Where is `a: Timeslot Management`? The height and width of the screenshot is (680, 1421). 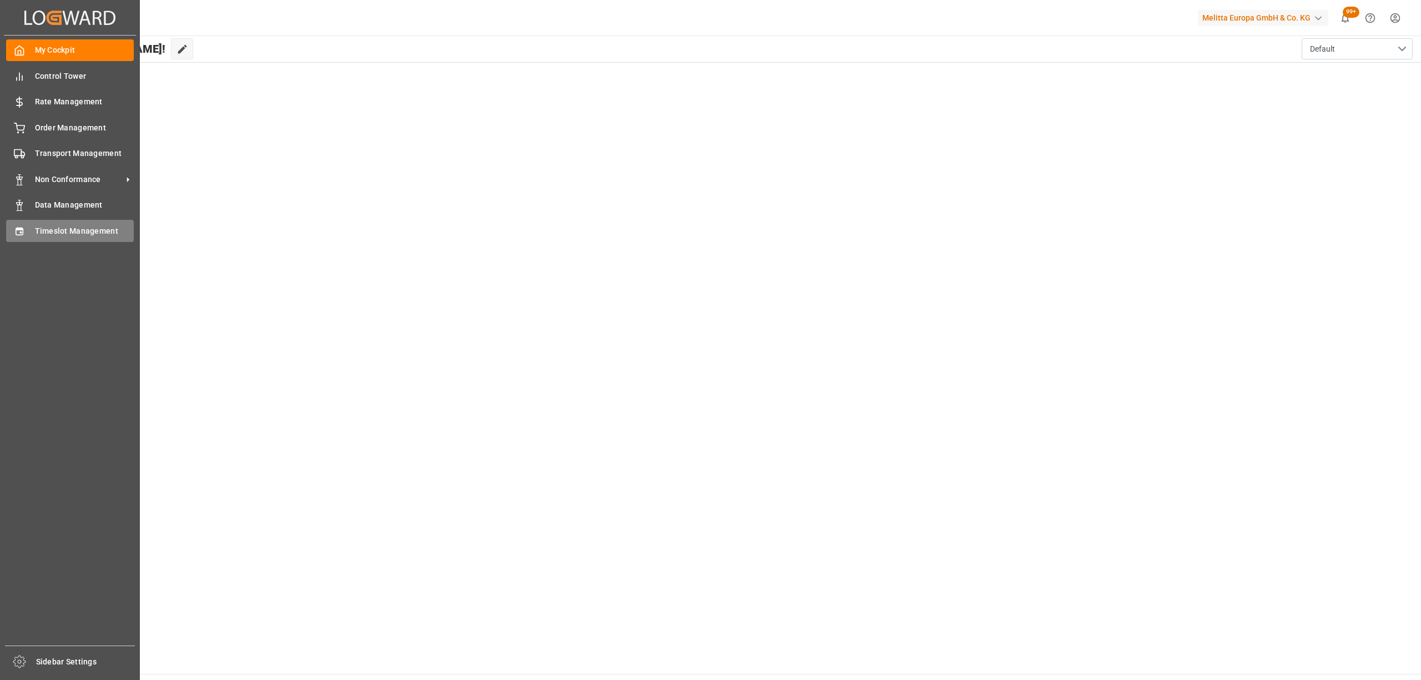
a: Timeslot Management is located at coordinates (70, 230).